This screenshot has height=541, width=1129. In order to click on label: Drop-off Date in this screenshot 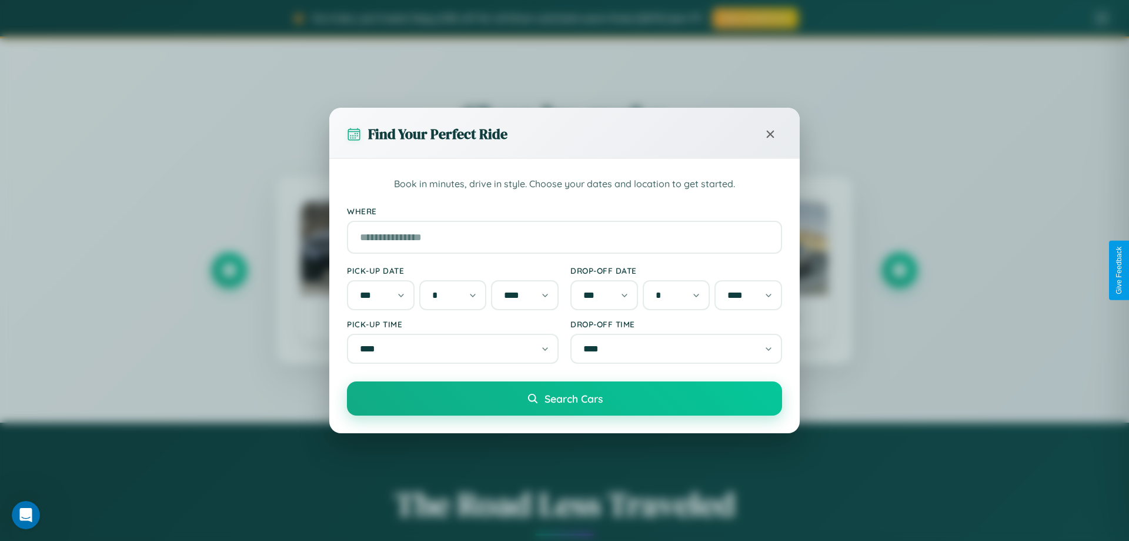, I will do `click(676, 270)`.